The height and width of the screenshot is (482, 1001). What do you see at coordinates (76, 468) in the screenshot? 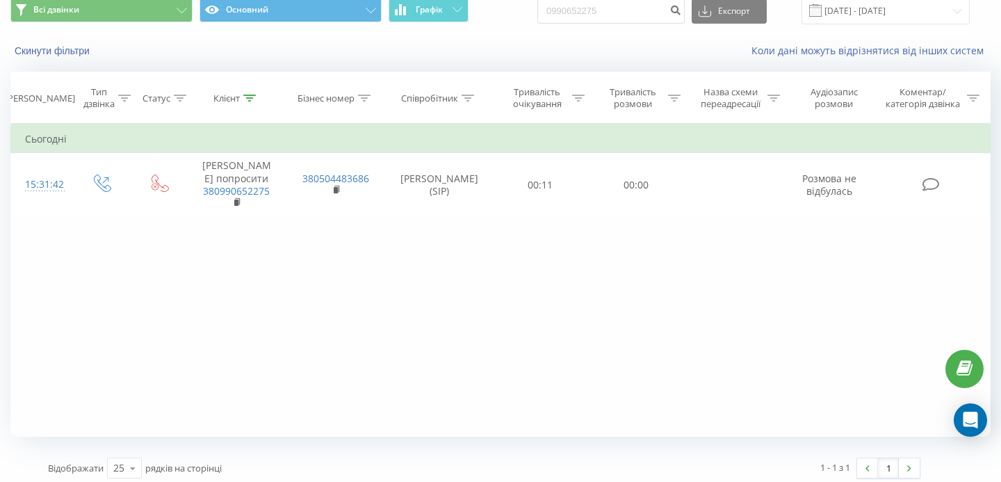
I see `span: Відображати` at bounding box center [76, 468].